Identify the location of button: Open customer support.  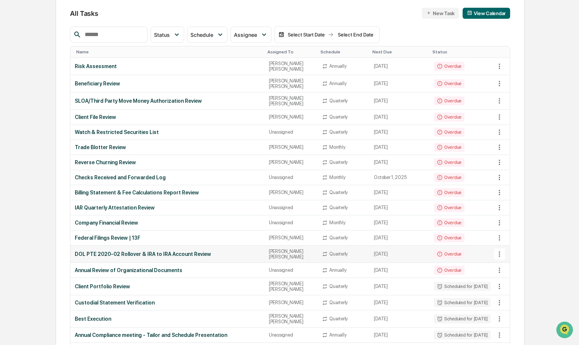
(9, 9).